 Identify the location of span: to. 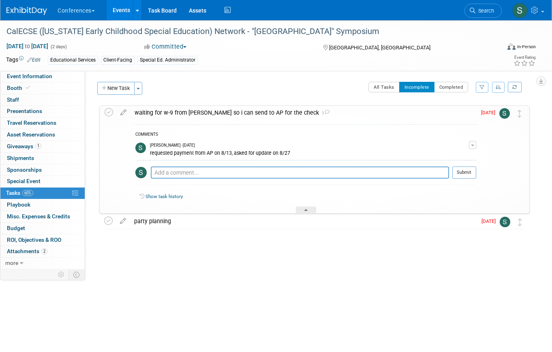
(27, 46).